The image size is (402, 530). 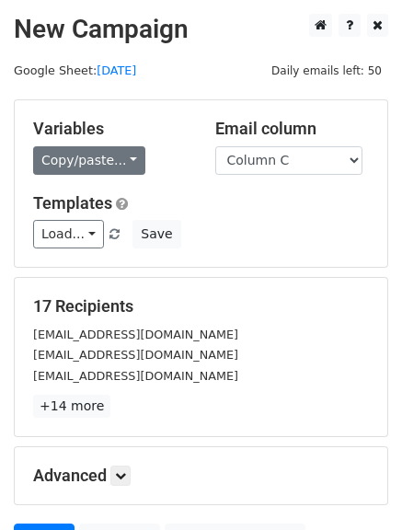 I want to click on a: Daily emails left: 50, so click(x=327, y=70).